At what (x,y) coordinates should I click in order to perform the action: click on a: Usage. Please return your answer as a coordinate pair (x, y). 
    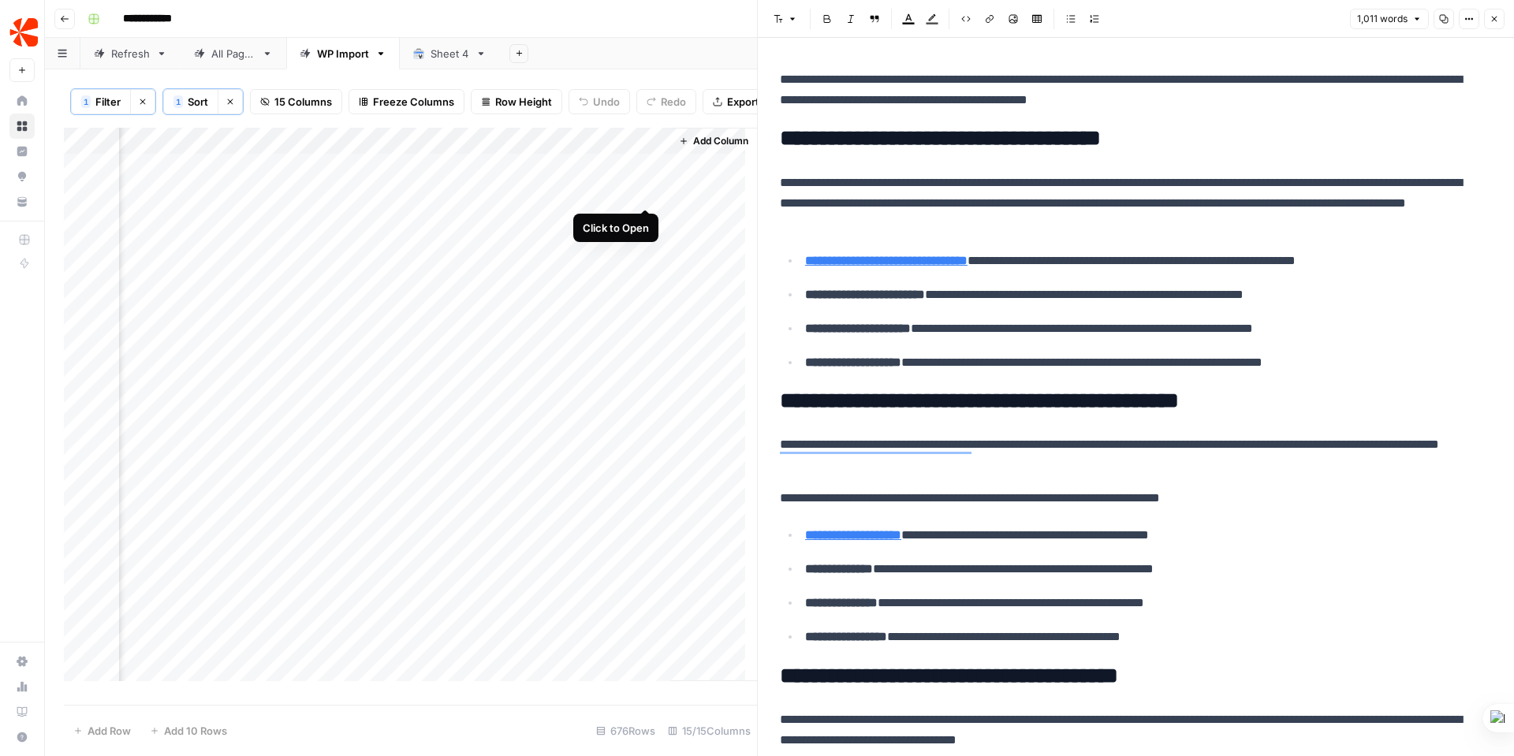
    Looking at the image, I should click on (22, 687).